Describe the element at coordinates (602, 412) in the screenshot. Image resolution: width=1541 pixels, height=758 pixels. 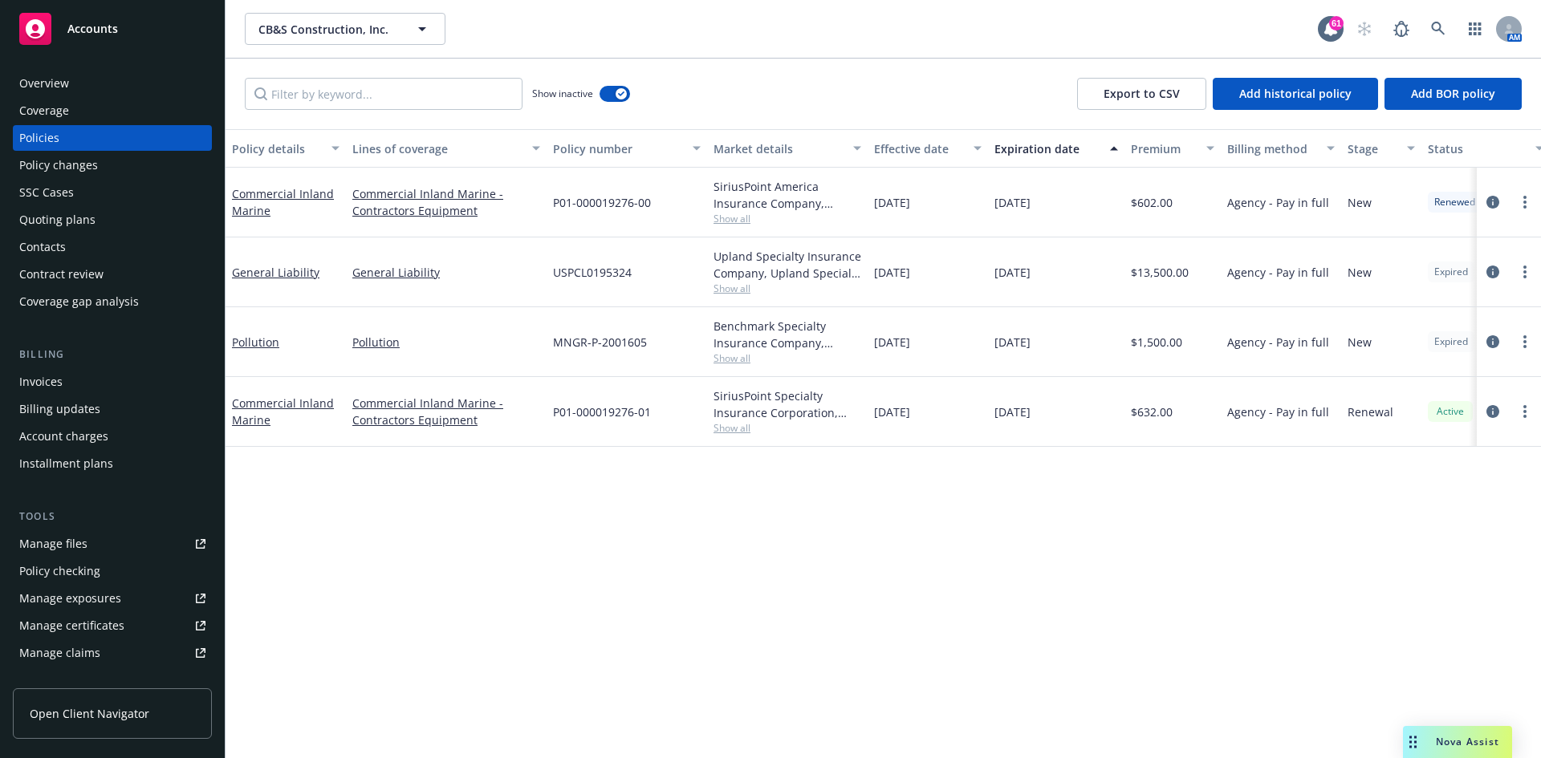
I see `span: P01-000019276-01` at that location.